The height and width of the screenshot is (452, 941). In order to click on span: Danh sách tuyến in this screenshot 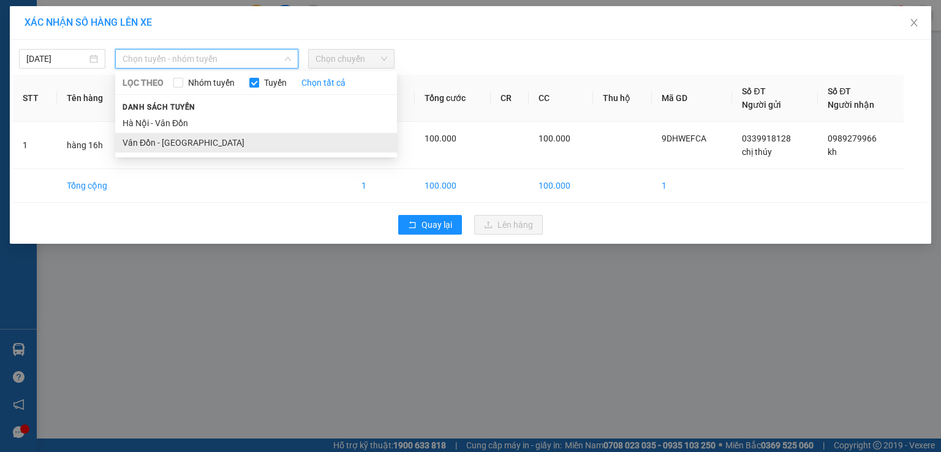, I will do `click(159, 107)`.